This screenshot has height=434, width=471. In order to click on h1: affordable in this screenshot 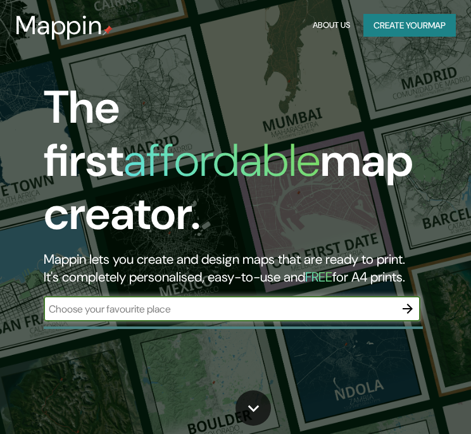, I will do `click(221, 160)`.